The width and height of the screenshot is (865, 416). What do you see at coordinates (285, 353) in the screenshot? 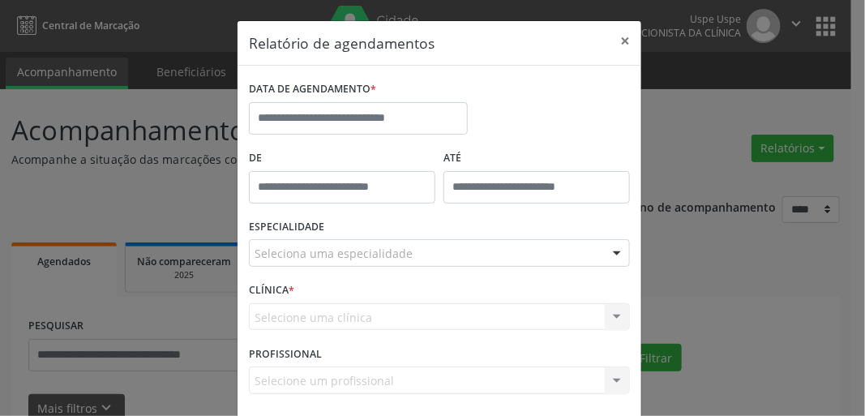
I see `label: PROFISSIONAL` at bounding box center [285, 353].